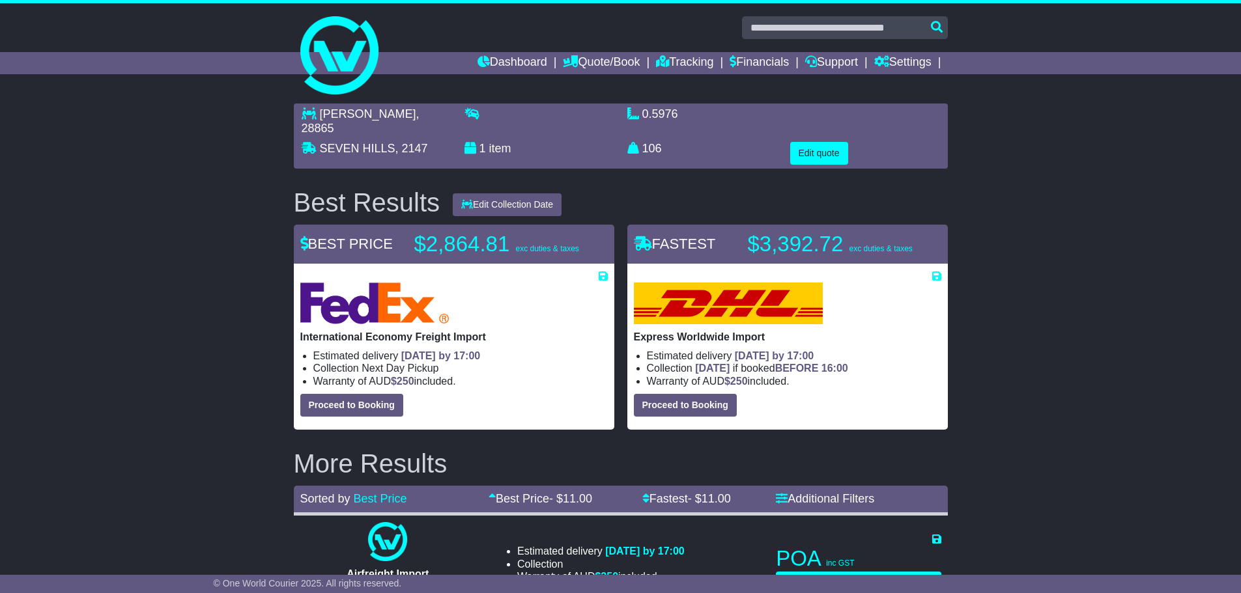  I want to click on p: Express Worldwide Import, so click(787, 337).